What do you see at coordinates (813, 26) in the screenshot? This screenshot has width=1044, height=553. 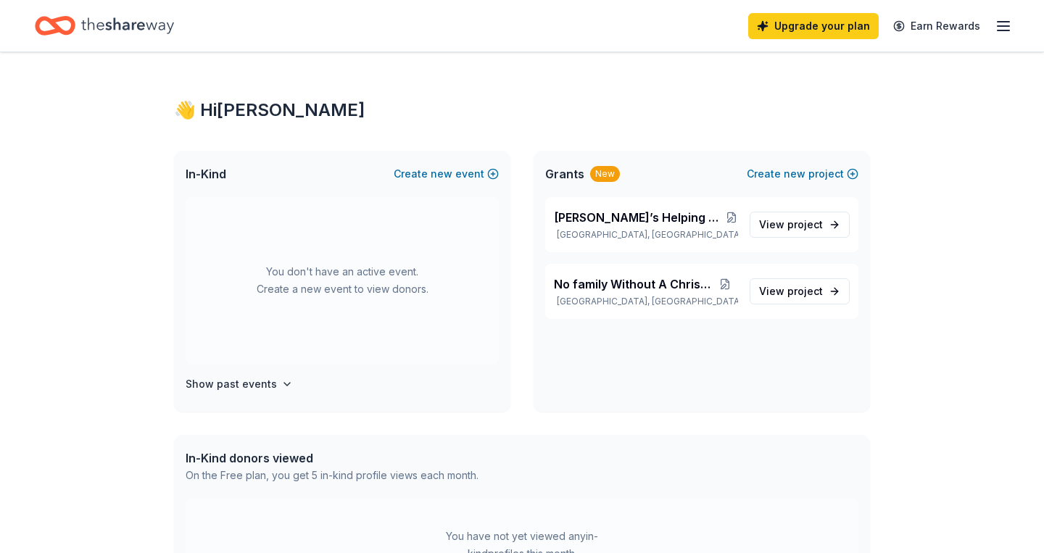 I see `a: Upgrade your plan` at bounding box center [813, 26].